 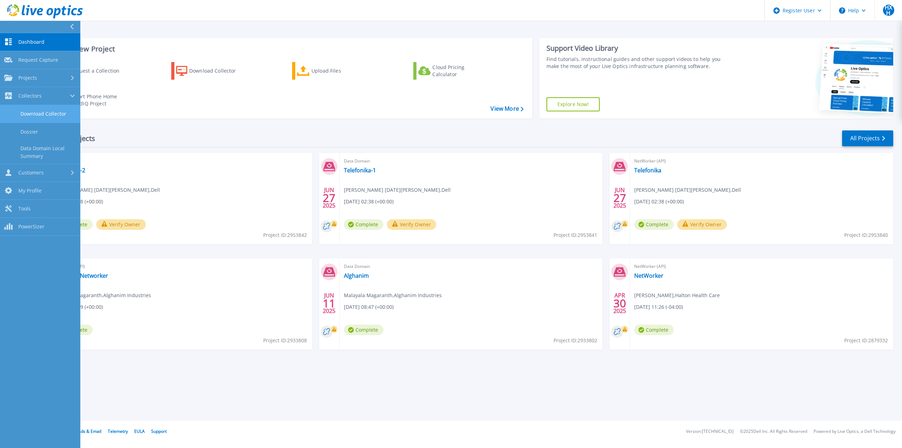 What do you see at coordinates (507, 109) in the screenshot?
I see `a: View More` at bounding box center [507, 109].